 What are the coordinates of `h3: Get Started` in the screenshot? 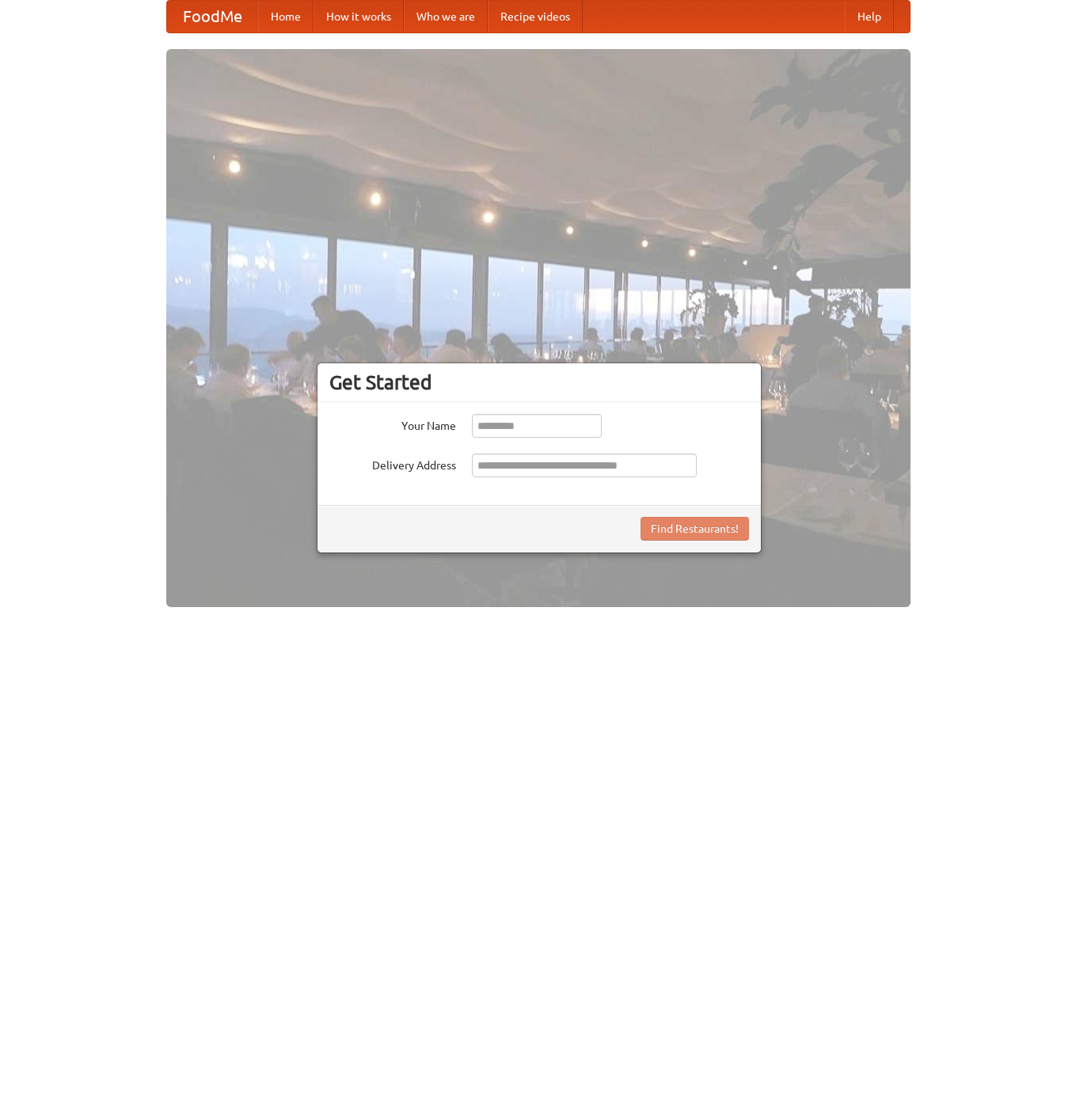 It's located at (539, 382).